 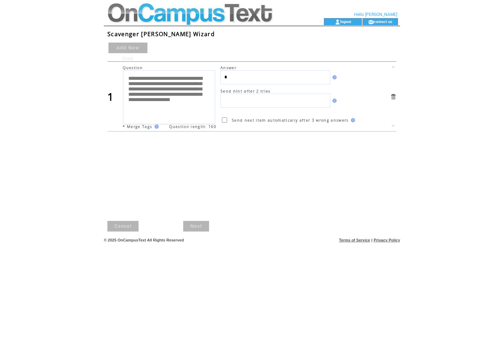 I want to click on a: logout, so click(x=346, y=21).